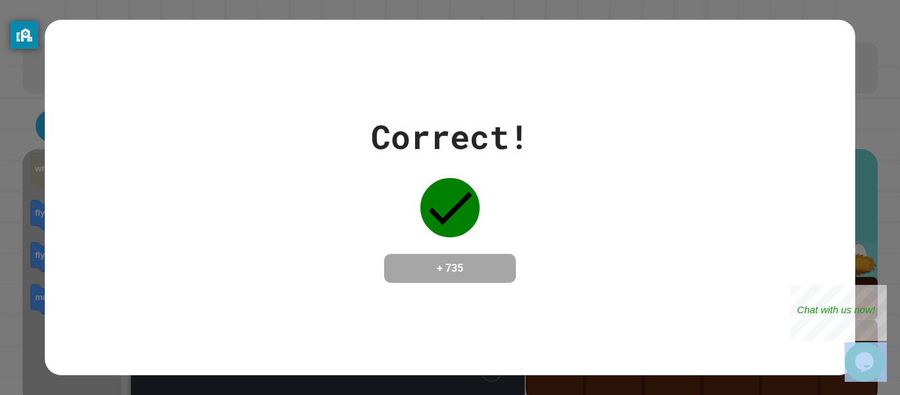 The height and width of the screenshot is (395, 900). What do you see at coordinates (450, 136) in the screenshot?
I see `div: Correct!` at bounding box center [450, 136].